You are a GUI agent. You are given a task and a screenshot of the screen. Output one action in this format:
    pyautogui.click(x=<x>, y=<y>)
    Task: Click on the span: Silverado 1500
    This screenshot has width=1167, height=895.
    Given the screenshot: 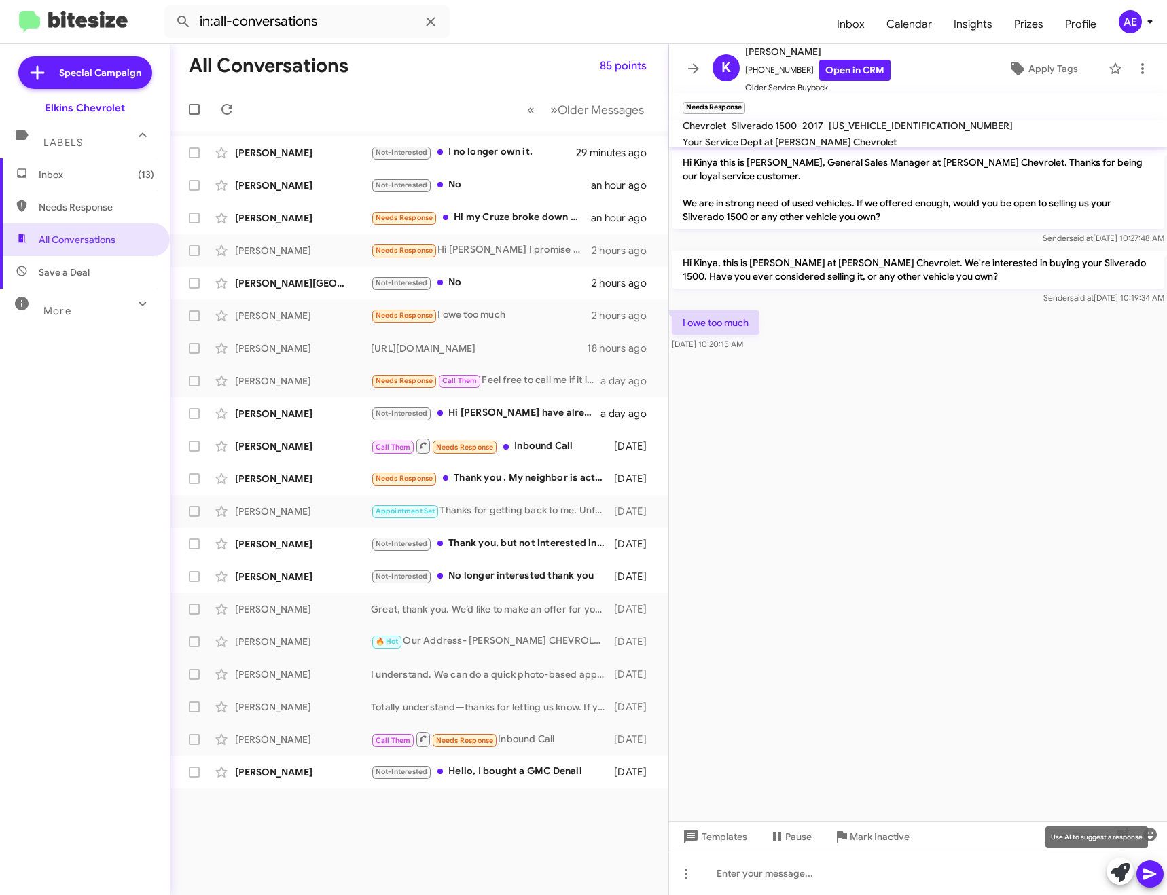 What is the action you would take?
    pyautogui.click(x=764, y=126)
    